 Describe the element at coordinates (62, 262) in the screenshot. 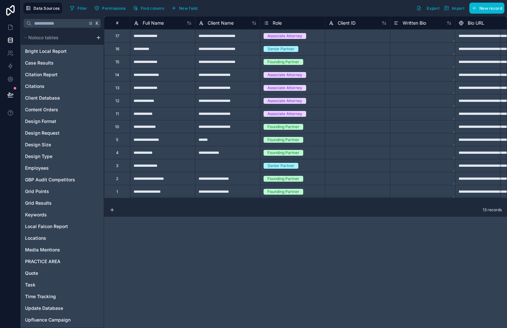

I see `div: PRACTICE AREA` at that location.